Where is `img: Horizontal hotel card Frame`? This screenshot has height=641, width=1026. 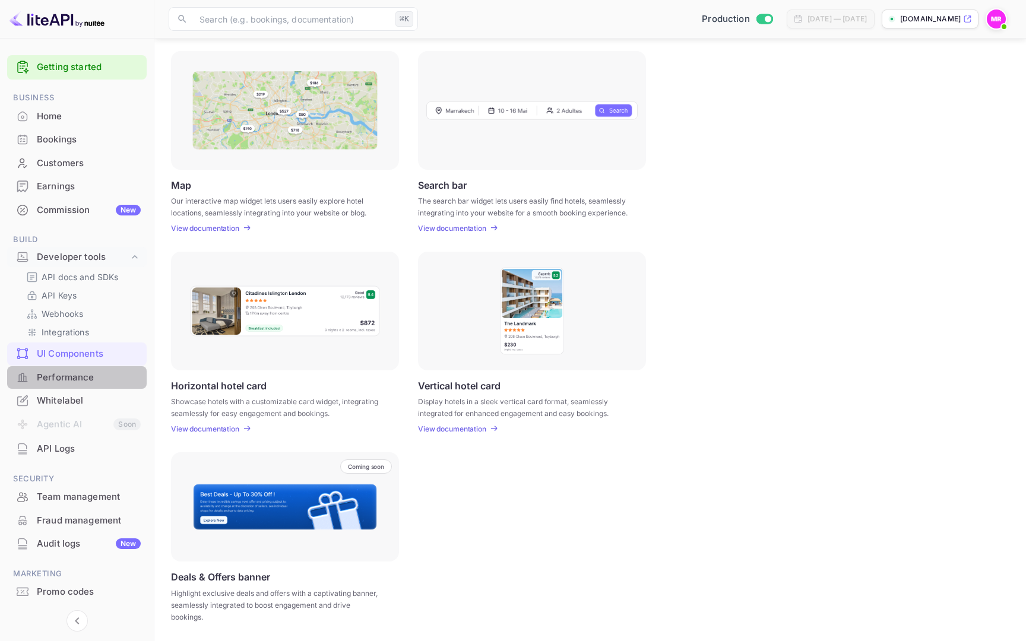 img: Horizontal hotel card Frame is located at coordinates (285, 311).